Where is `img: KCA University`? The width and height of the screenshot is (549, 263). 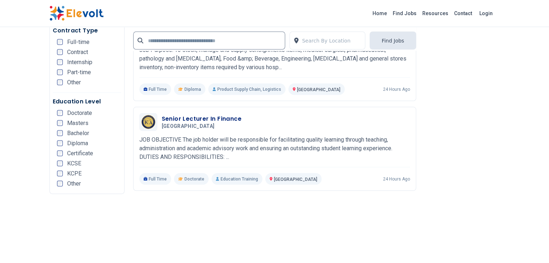
img: KCA University is located at coordinates (148, 122).